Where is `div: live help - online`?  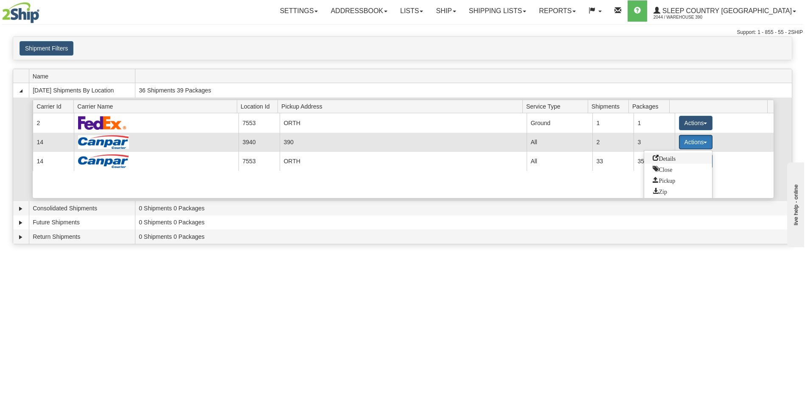 div: live help - online is located at coordinates (42, 10).